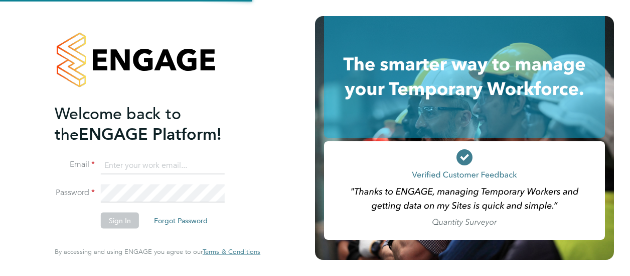 The image size is (630, 276). What do you see at coordinates (118, 123) in the screenshot?
I see `span: Welcome back to the` at bounding box center [118, 123].